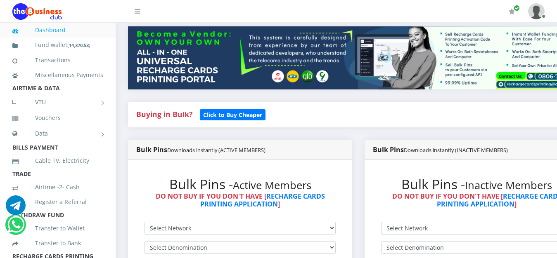 This screenshot has height=258, width=557. I want to click on strong: DO NOT BUY IF YOU DON'T HAVE [ ], so click(240, 200).